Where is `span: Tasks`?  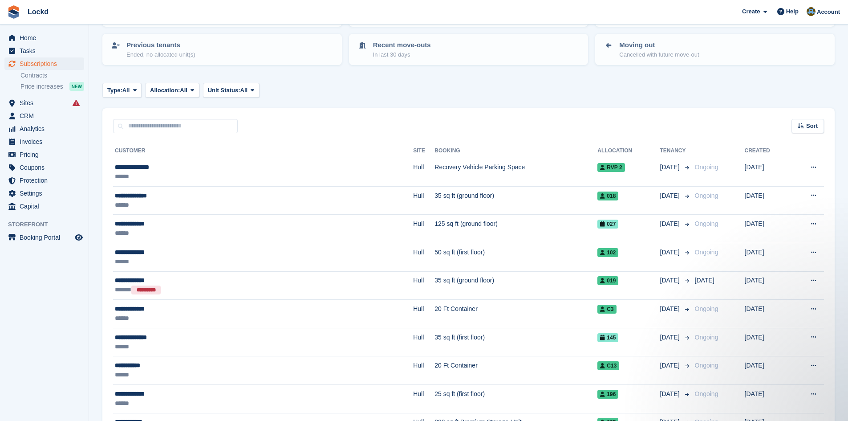 span: Tasks is located at coordinates (46, 51).